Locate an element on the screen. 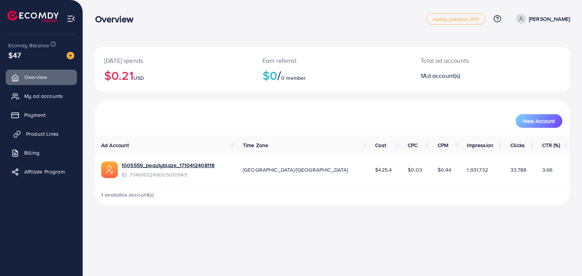  span: Ad Account is located at coordinates (115, 145).